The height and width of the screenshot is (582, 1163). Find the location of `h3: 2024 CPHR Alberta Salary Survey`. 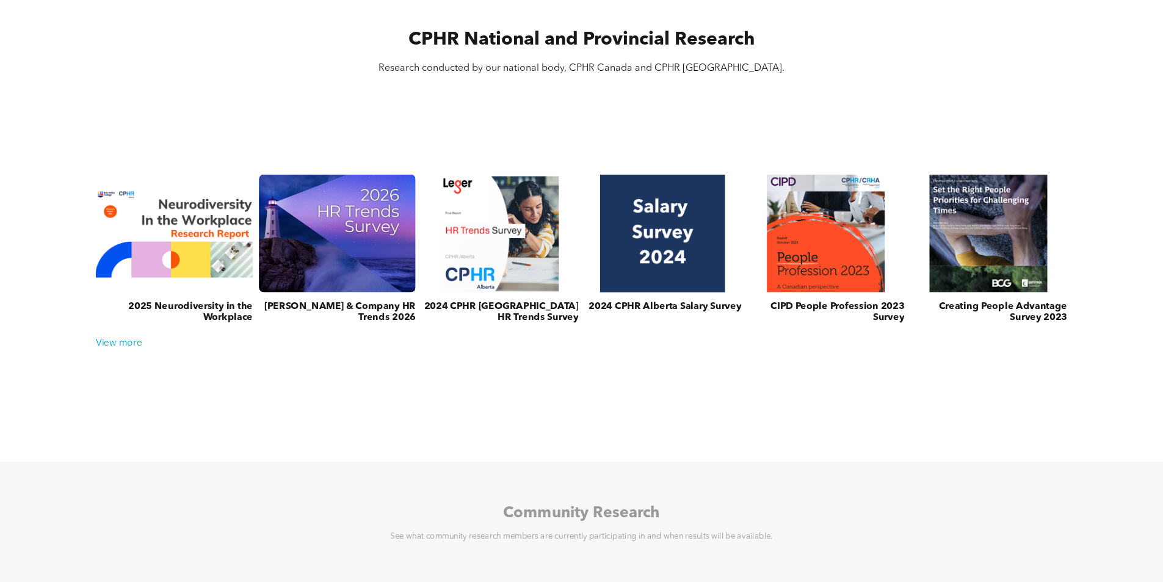

h3: 2024 CPHR Alberta Salary Survey is located at coordinates (665, 307).